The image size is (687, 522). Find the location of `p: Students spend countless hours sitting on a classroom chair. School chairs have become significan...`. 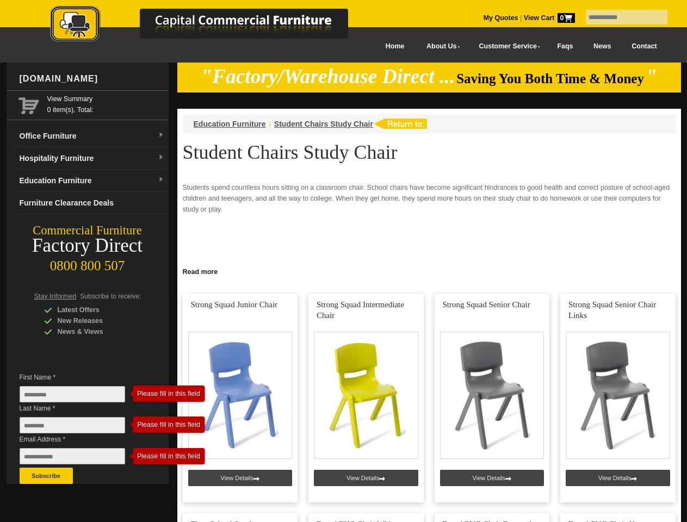

p: Students spend countless hours sitting on a classroom chair. School chairs have become significan... is located at coordinates (429, 198).